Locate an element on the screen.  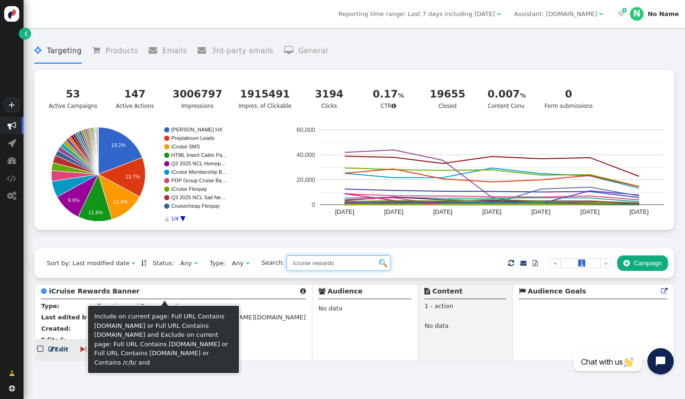
li: Emails is located at coordinates (168, 51).